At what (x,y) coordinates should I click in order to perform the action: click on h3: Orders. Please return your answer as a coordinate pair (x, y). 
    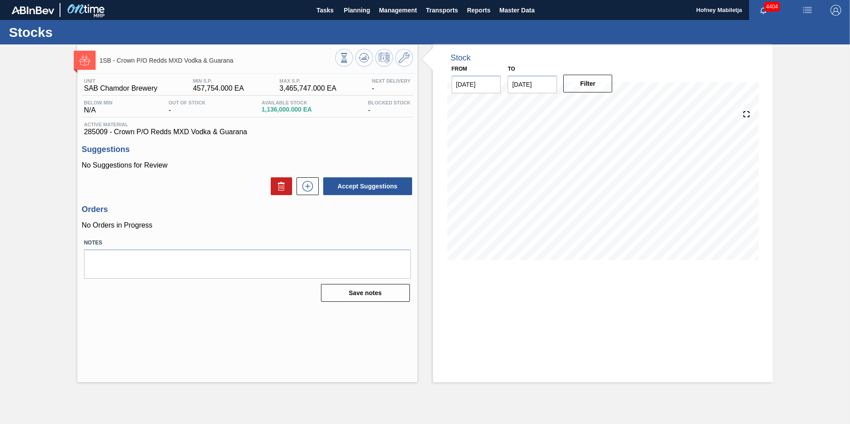
    Looking at the image, I should click on (247, 209).